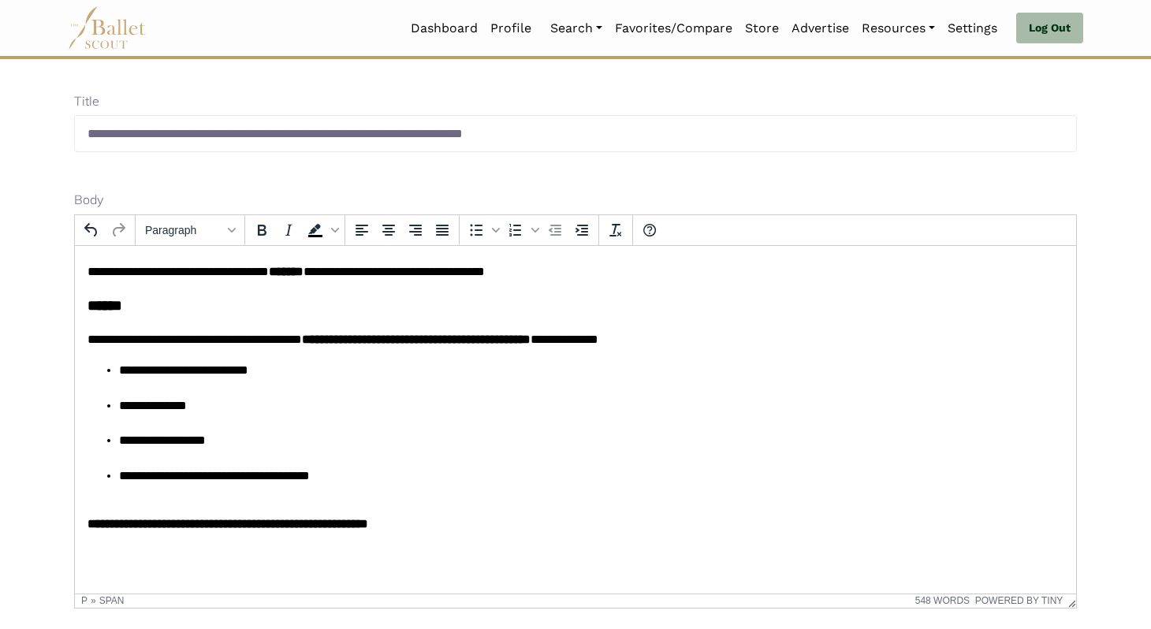  I want to click on button: Align left, so click(362, 230).